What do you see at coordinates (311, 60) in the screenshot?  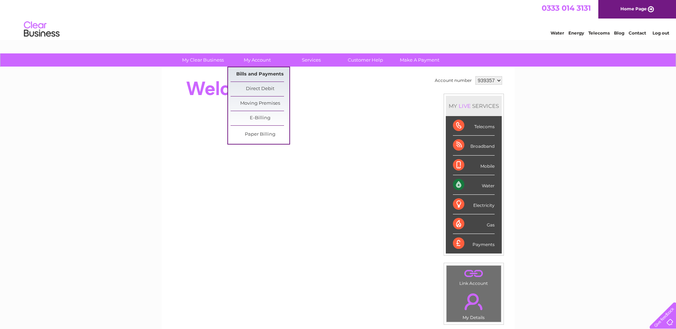 I see `a: Services` at bounding box center [311, 60].